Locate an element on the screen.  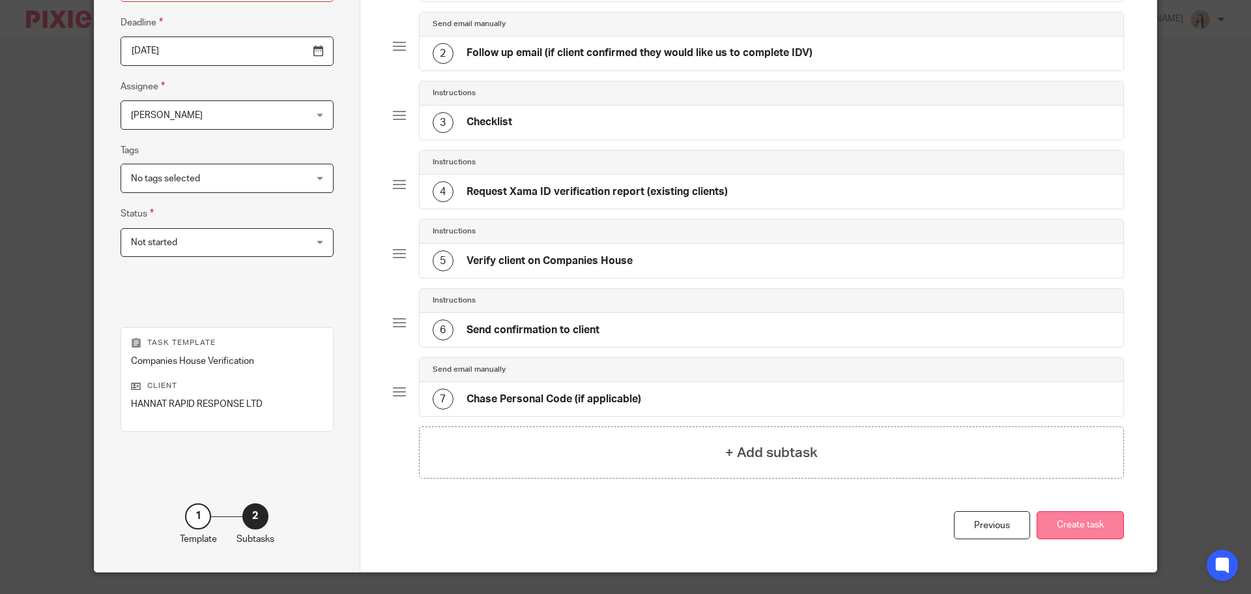
div: 5 is located at coordinates (443, 261).